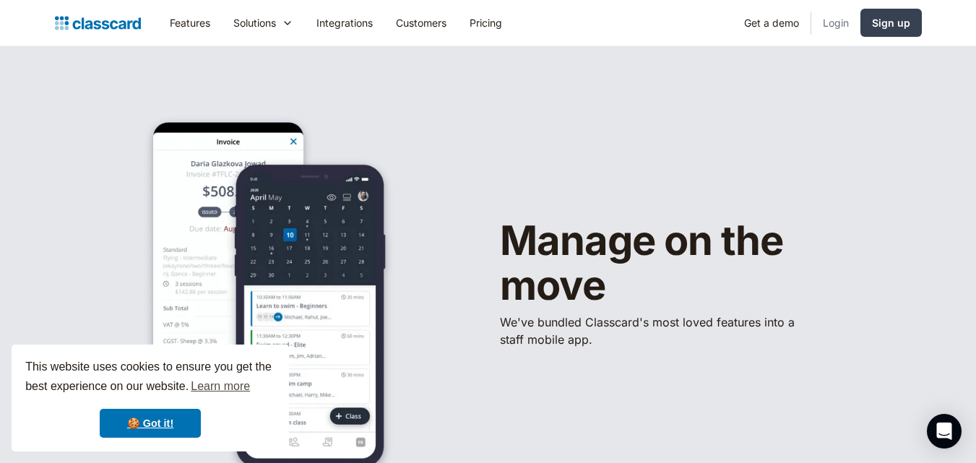  Describe the element at coordinates (485, 22) in the screenshot. I see `a: Pricing` at that location.